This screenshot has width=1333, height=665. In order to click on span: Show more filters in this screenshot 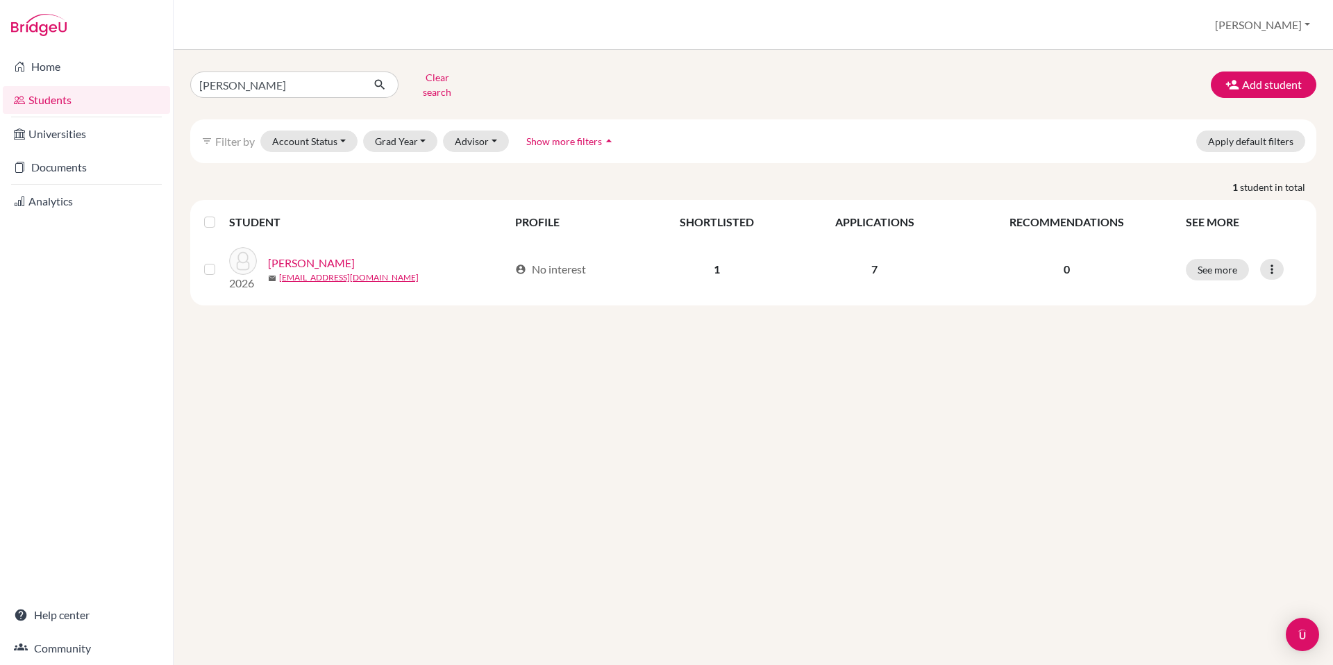, I will do `click(564, 141)`.